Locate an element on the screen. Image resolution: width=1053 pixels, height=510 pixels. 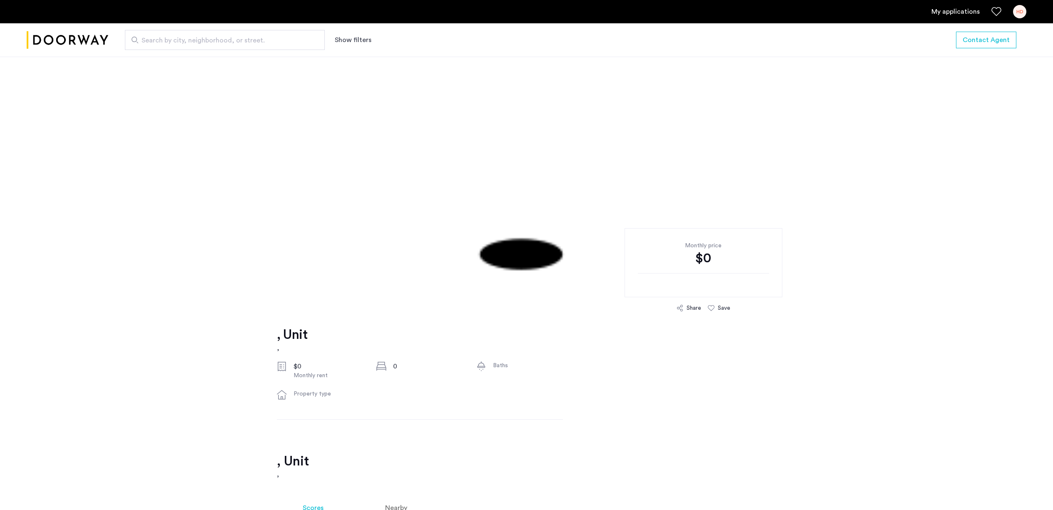
input: Apartment Search is located at coordinates (225, 40).